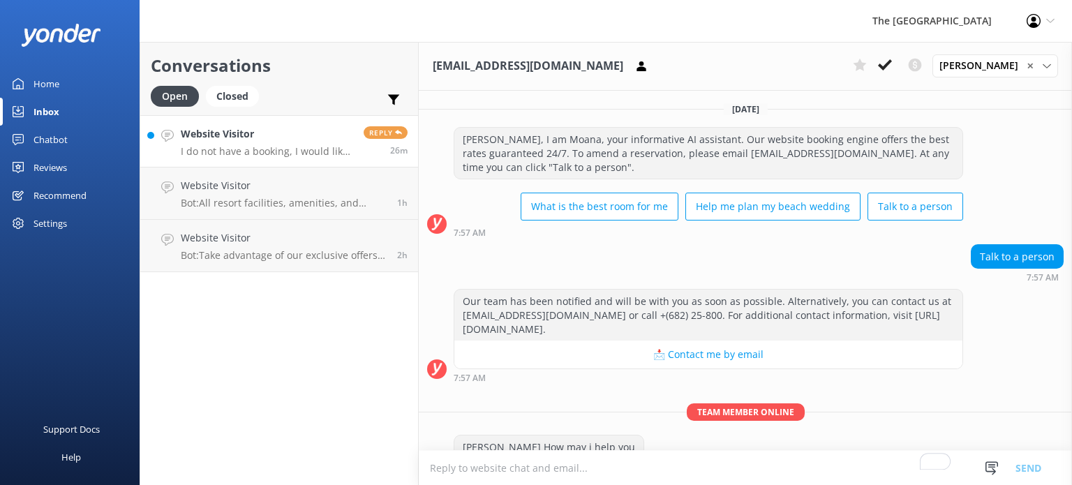 The height and width of the screenshot is (485, 1072). What do you see at coordinates (385, 133) in the screenshot?
I see `span: Reply` at bounding box center [385, 133].